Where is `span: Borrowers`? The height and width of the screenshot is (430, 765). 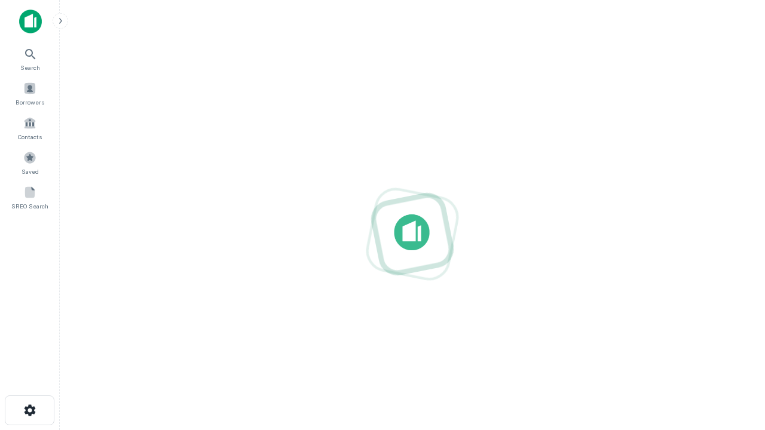 span: Borrowers is located at coordinates (30, 102).